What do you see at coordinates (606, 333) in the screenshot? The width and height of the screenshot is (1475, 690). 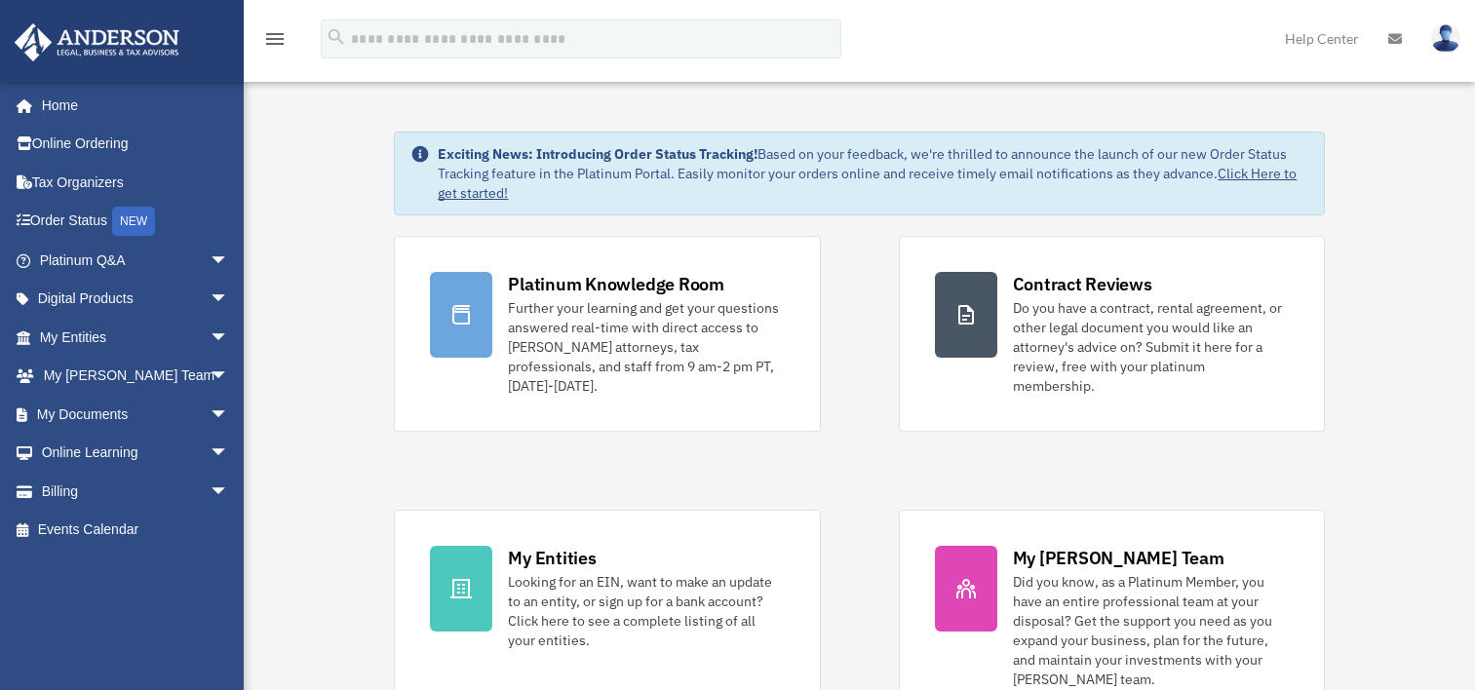 I see `a: Platinum Knowledge Room Further your learning and get your questions answered real-time with dire...` at bounding box center [606, 333].